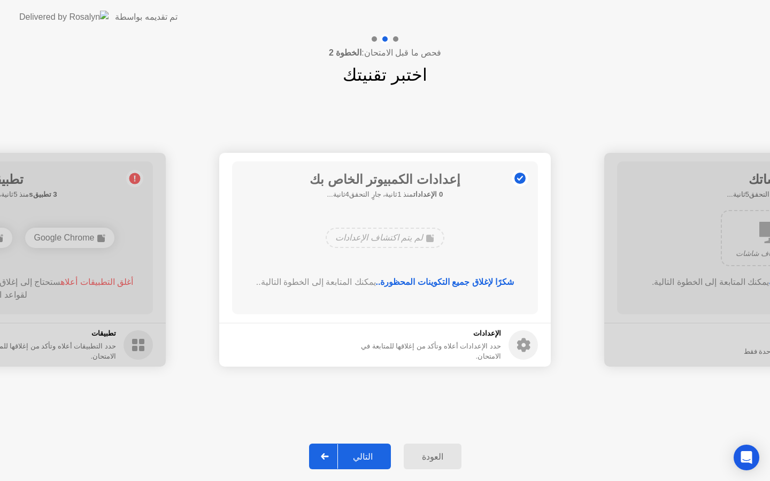 The image size is (770, 481). I want to click on button: العودة, so click(432, 457).